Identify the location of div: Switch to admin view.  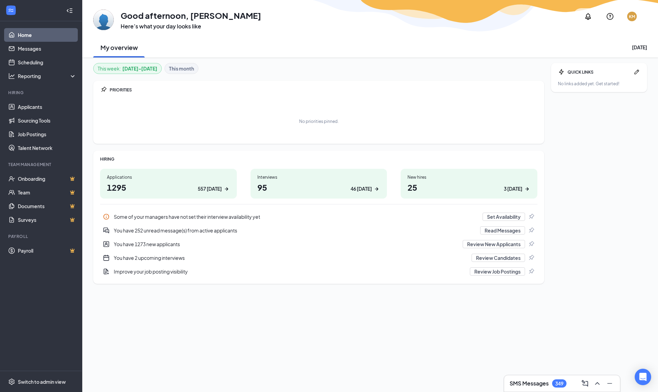
(42, 382).